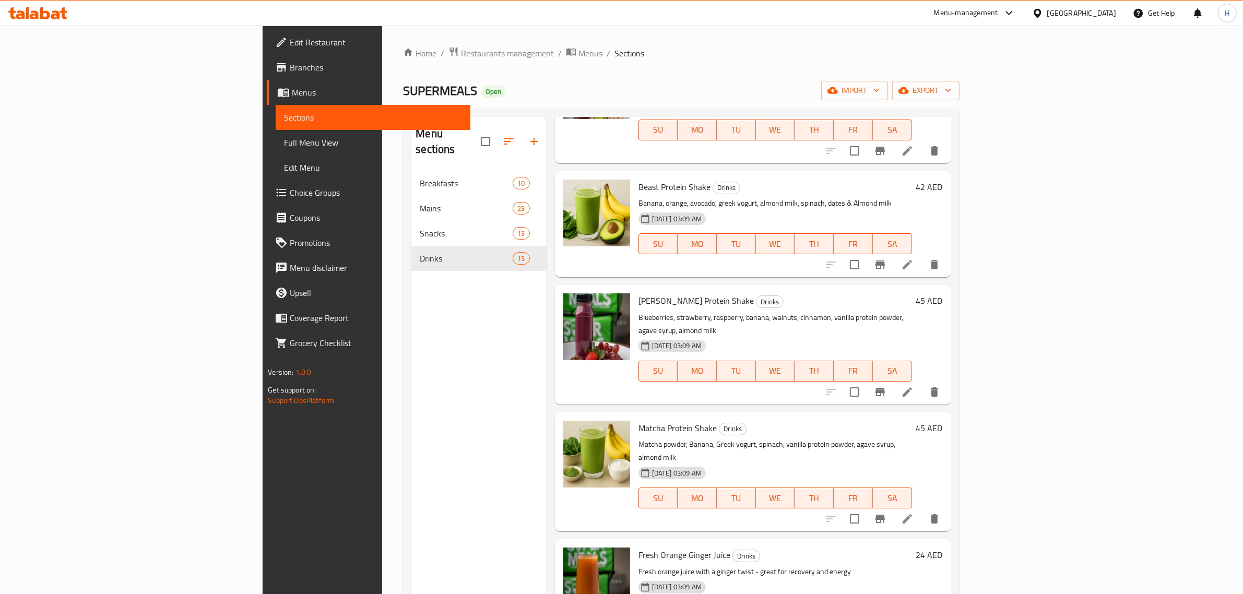  What do you see at coordinates (486, 142) in the screenshot?
I see `span: Select all sections` at bounding box center [486, 142].